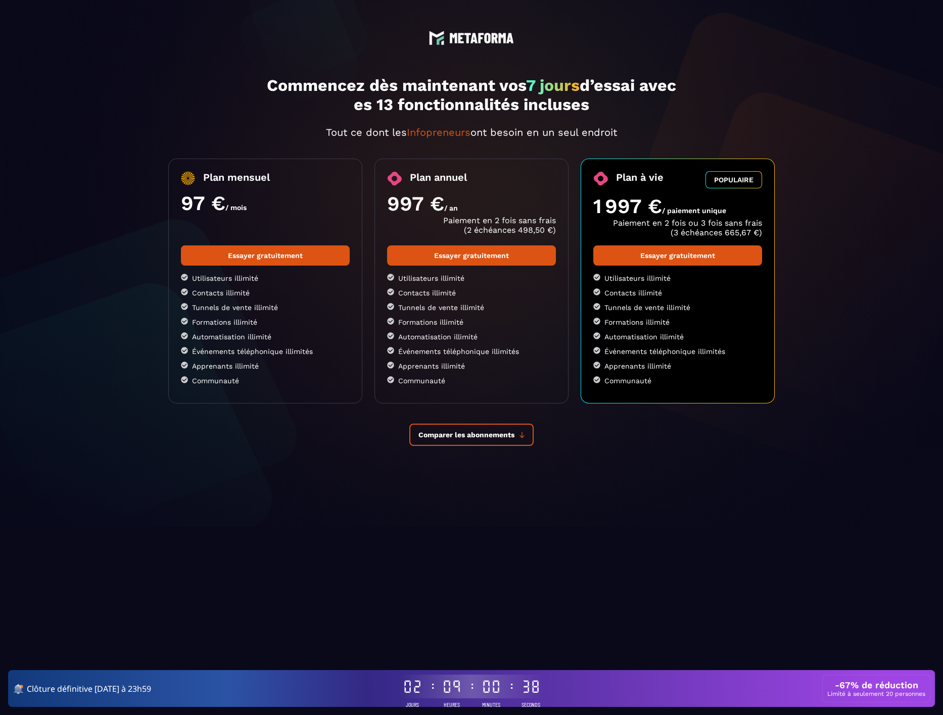 This screenshot has width=943, height=715. I want to click on span: / paiement unique, so click(694, 211).